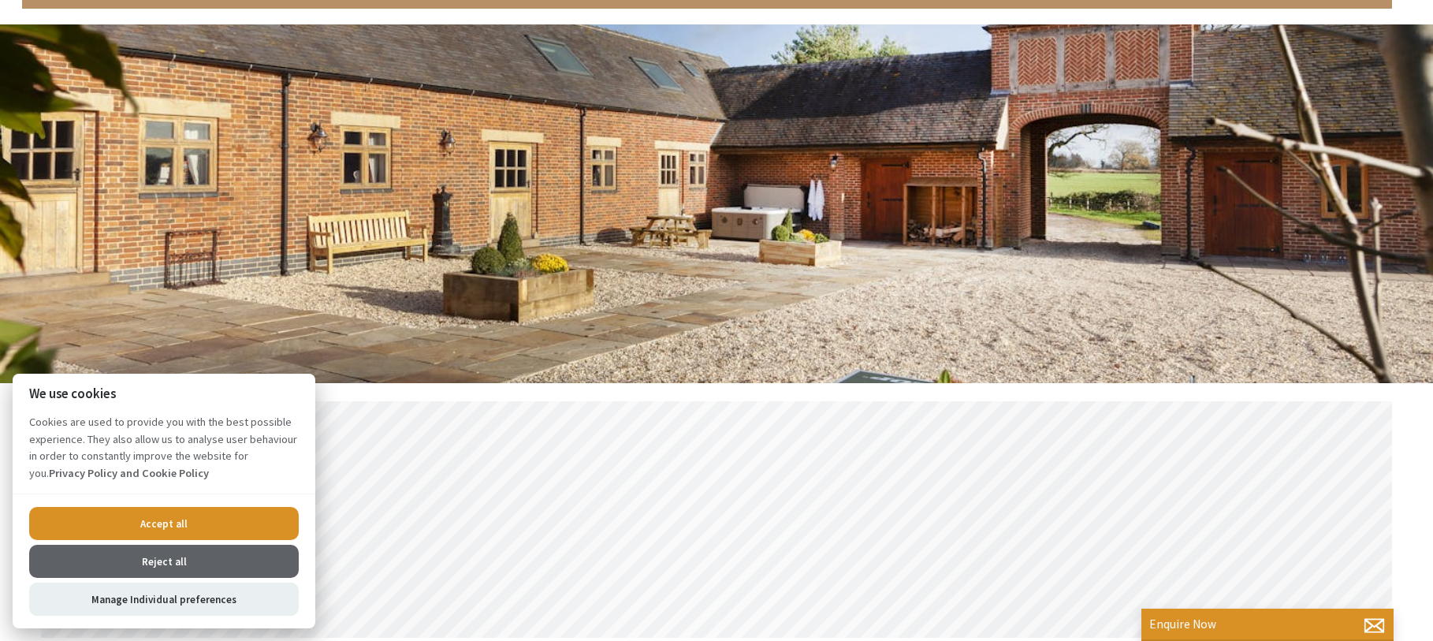 The image size is (1433, 641). I want to click on p: Cookies are used to provide you with the best possible experience. They also allow us to analyse ..., so click(164, 453).